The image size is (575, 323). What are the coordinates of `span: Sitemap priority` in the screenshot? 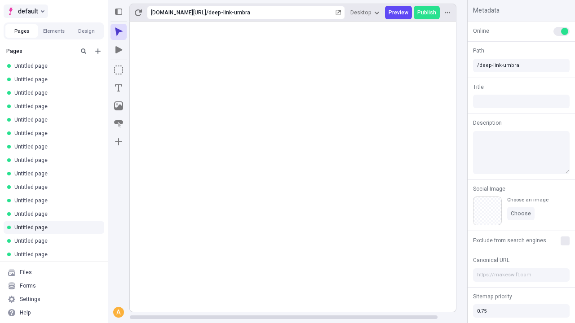 It's located at (492, 297).